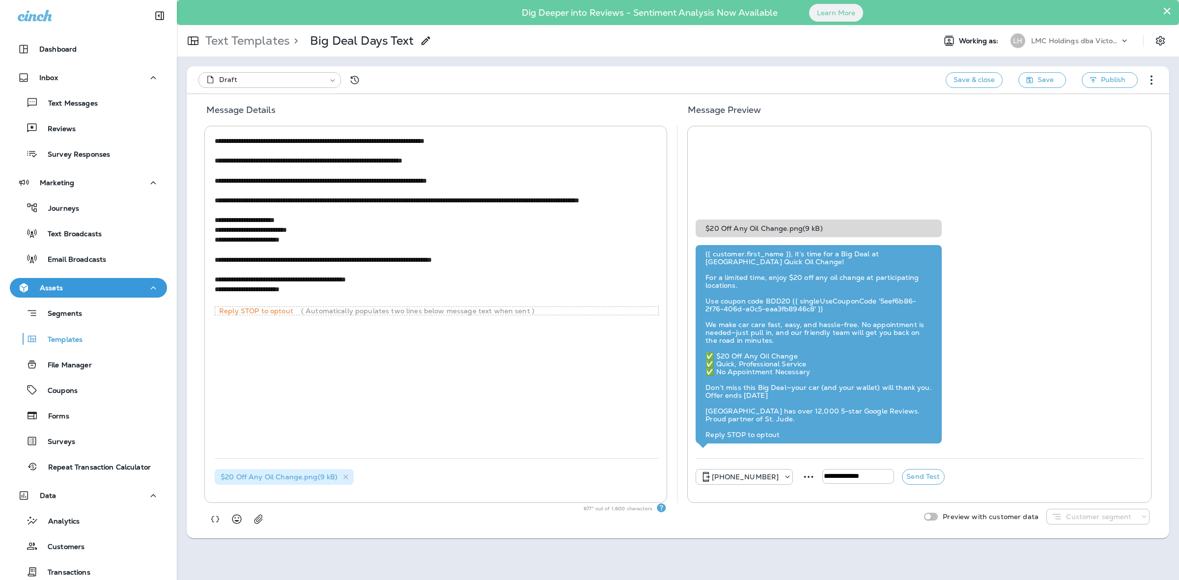 The image size is (1179, 580). I want to click on button: Inbox, so click(88, 78).